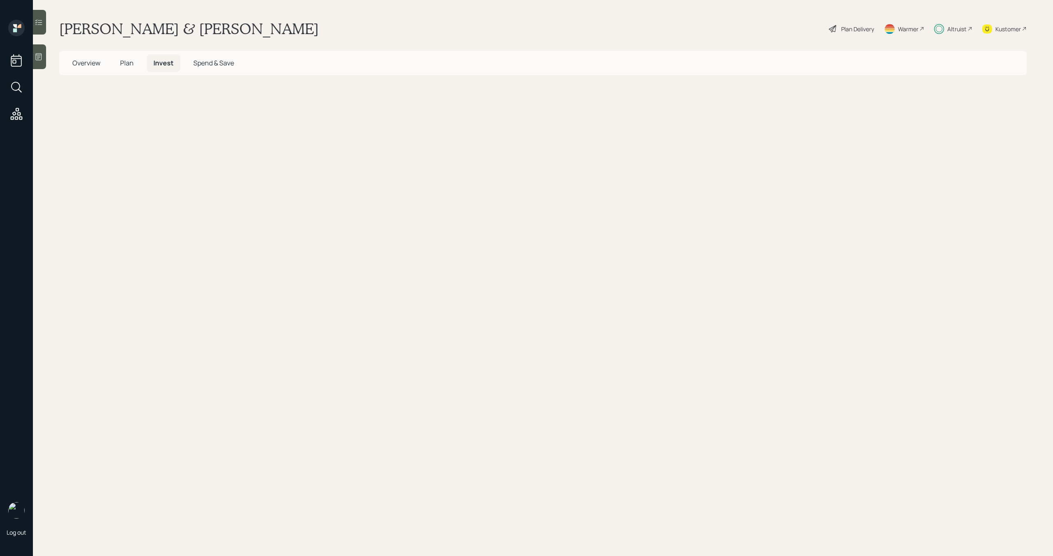  Describe the element at coordinates (163, 63) in the screenshot. I see `span: Invest` at that location.